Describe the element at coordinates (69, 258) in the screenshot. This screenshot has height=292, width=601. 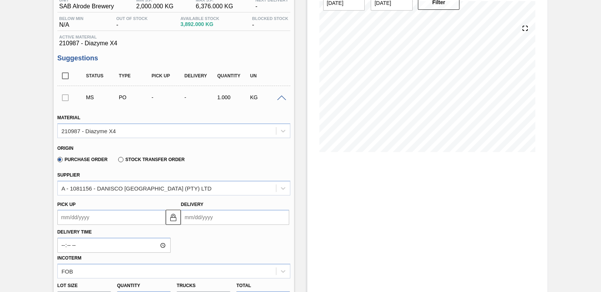
I see `label: Incoterm` at that location.